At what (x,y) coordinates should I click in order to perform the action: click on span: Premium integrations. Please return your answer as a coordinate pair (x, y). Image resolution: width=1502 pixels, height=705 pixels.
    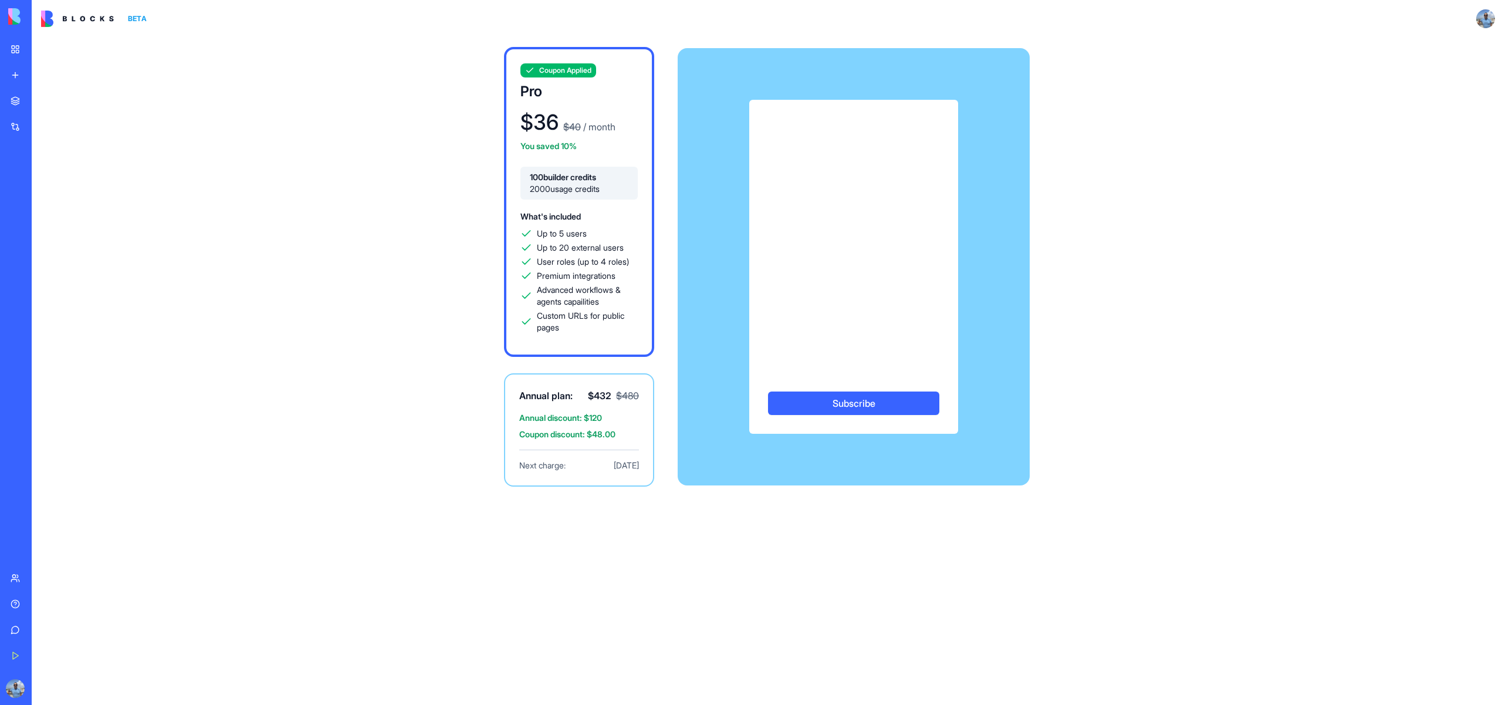
    Looking at the image, I should click on (576, 276).